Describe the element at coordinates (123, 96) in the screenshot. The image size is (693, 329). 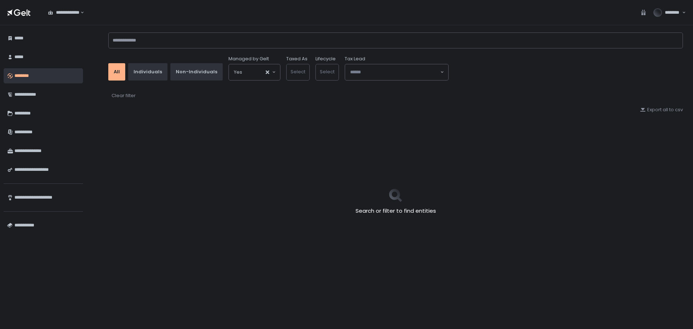
I see `div: Clear filter` at that location.